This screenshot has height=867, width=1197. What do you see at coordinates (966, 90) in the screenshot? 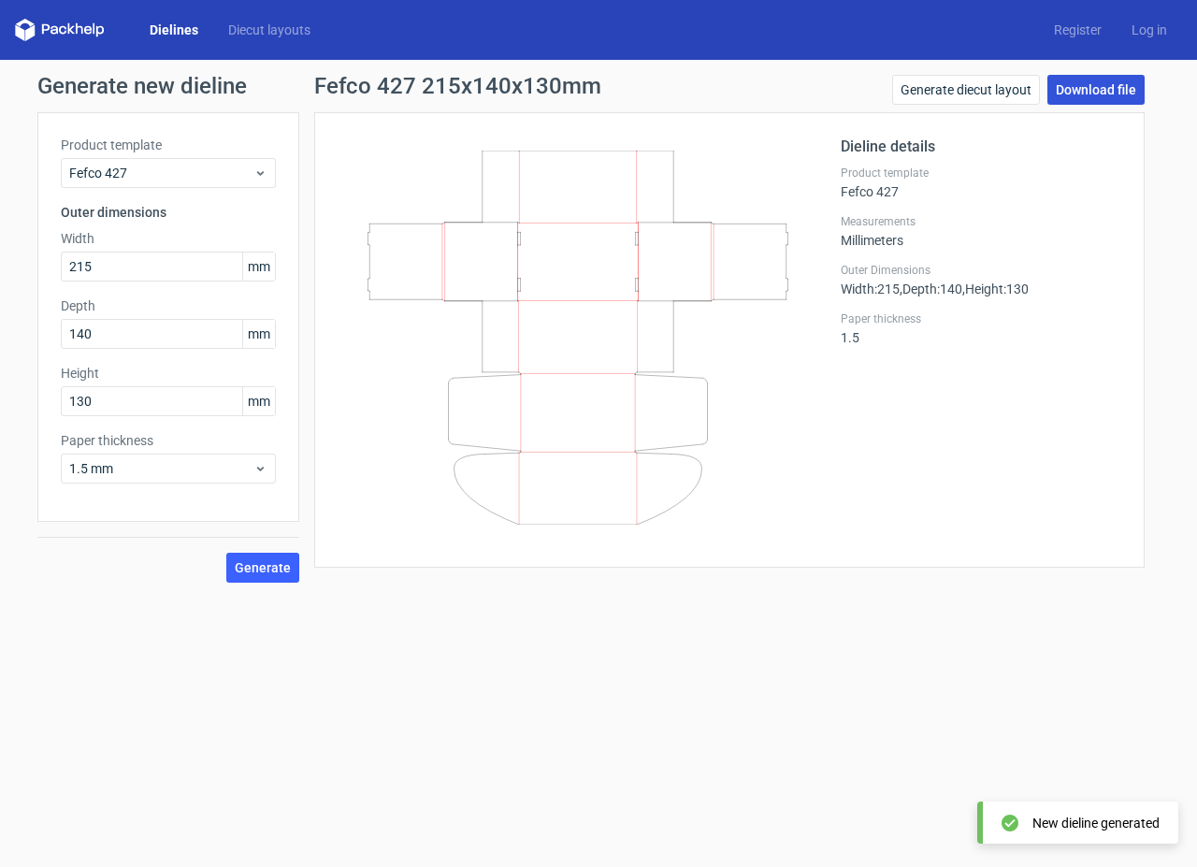
I see `a: Generate diecut layout` at bounding box center [966, 90].